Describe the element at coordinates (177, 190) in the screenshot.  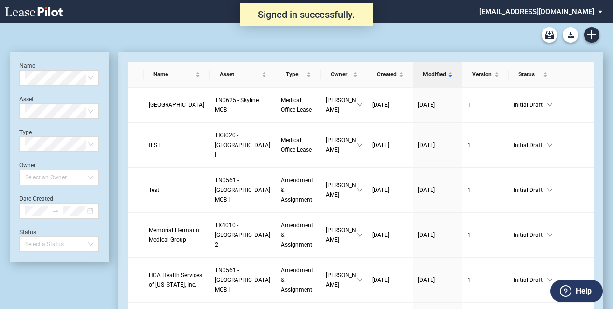
I see `a: Test` at that location.